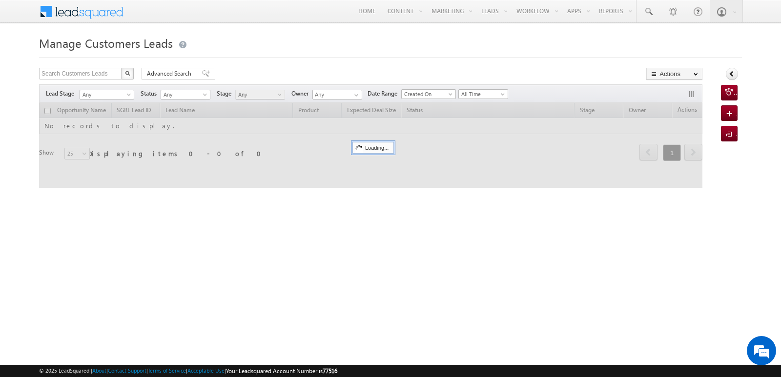 Image resolution: width=781 pixels, height=377 pixels. Describe the element at coordinates (330, 371) in the screenshot. I see `span: 77516` at that location.